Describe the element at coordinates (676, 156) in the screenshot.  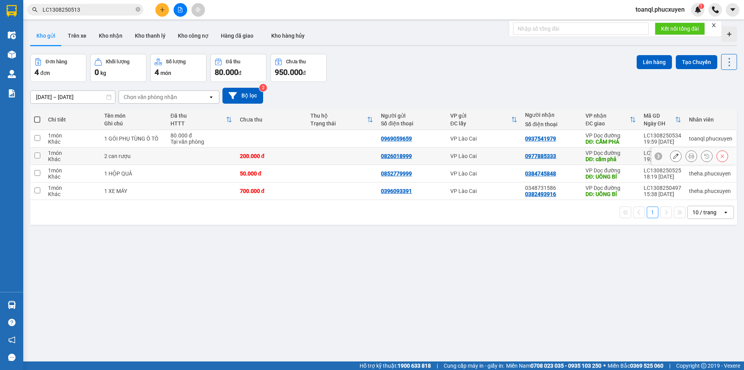
I see `div: Sửa đơn hàng` at that location.